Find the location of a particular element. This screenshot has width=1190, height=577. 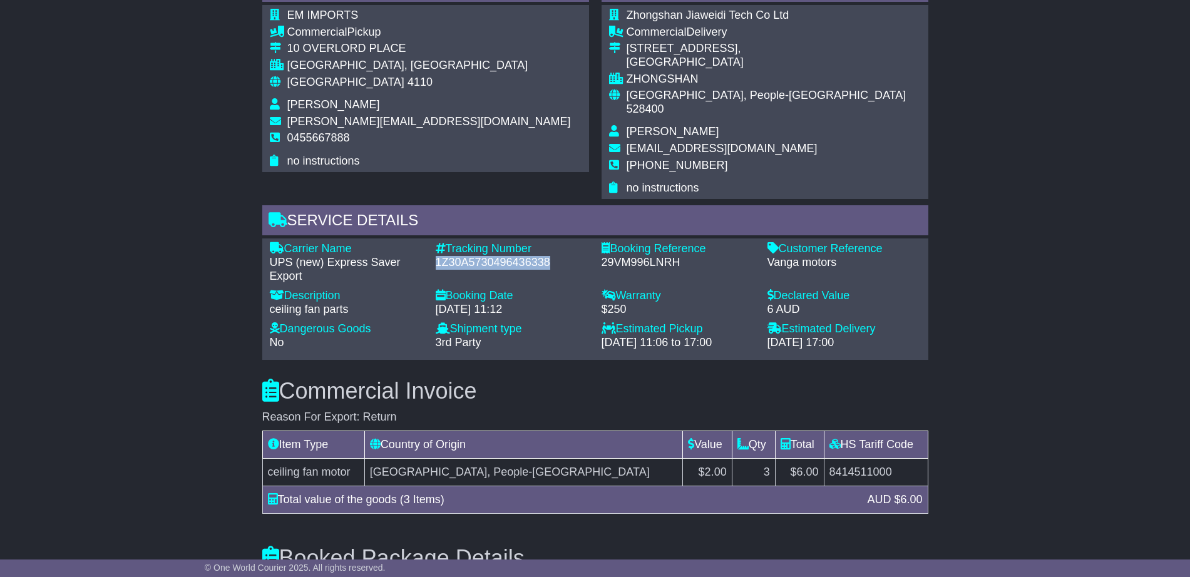

div: Total value of the goods (3 Items) is located at coordinates (562, 500).